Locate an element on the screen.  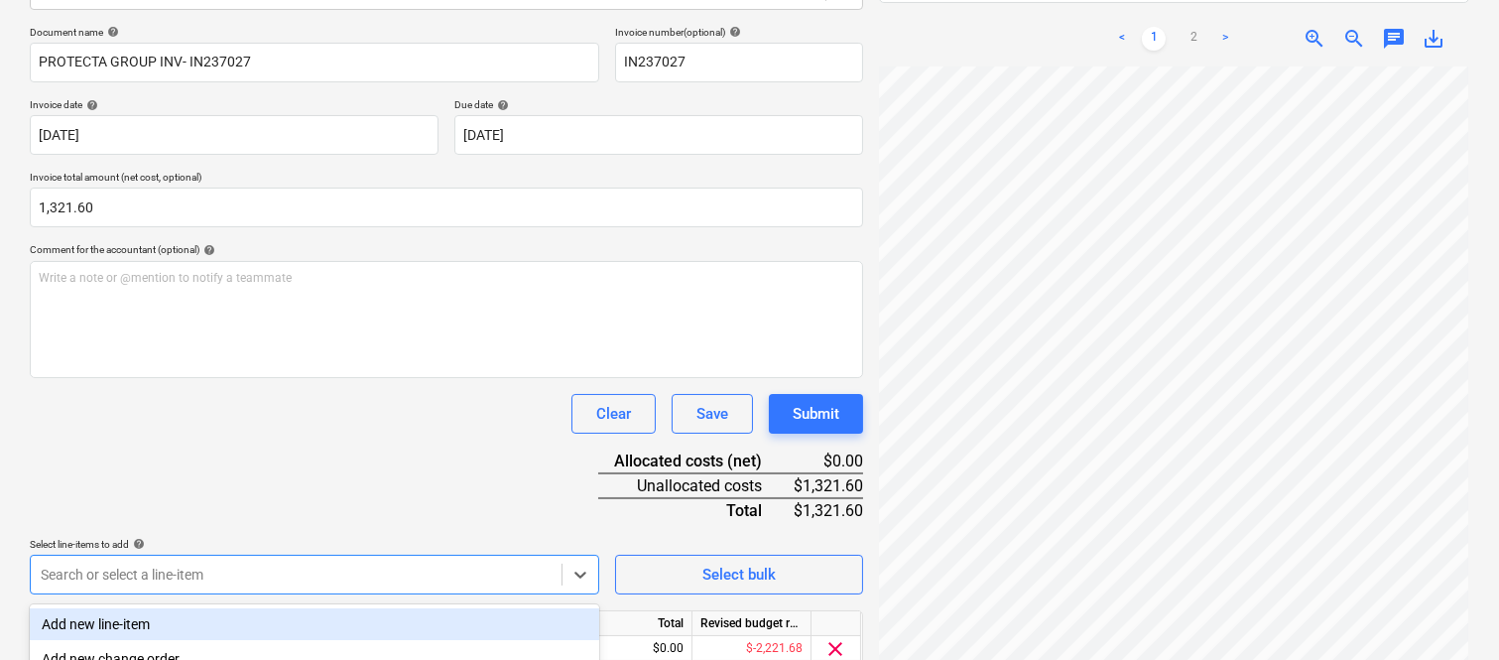
button: Select bulk is located at coordinates (739, 574).